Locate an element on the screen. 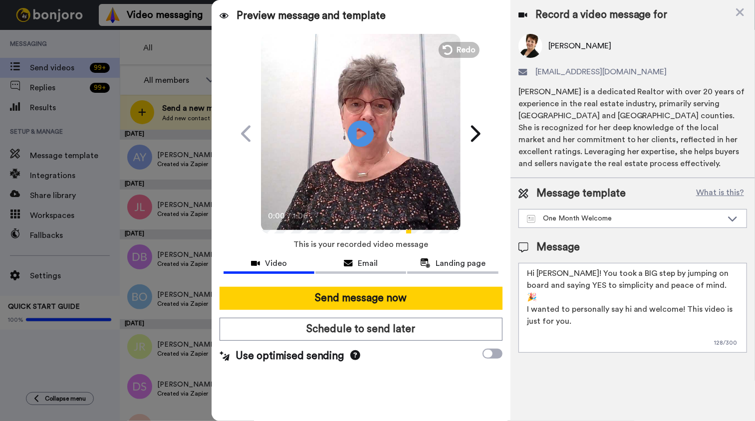 This screenshot has height=421, width=755. button: What is this? is located at coordinates (720, 194).